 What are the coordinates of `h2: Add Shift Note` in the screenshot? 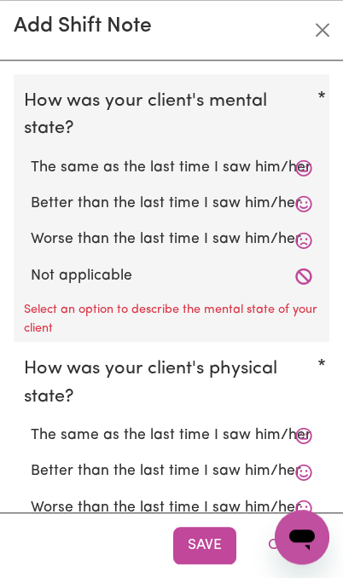 It's located at (83, 26).